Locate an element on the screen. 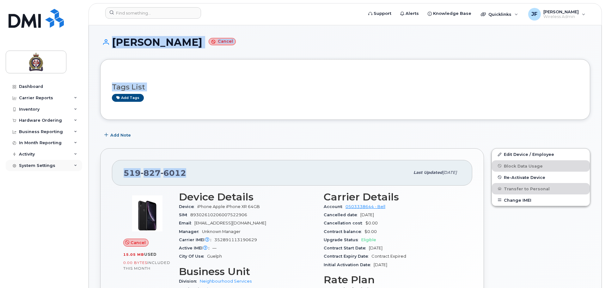 This screenshot has height=288, width=605. span: Contract Expired is located at coordinates (389, 256).